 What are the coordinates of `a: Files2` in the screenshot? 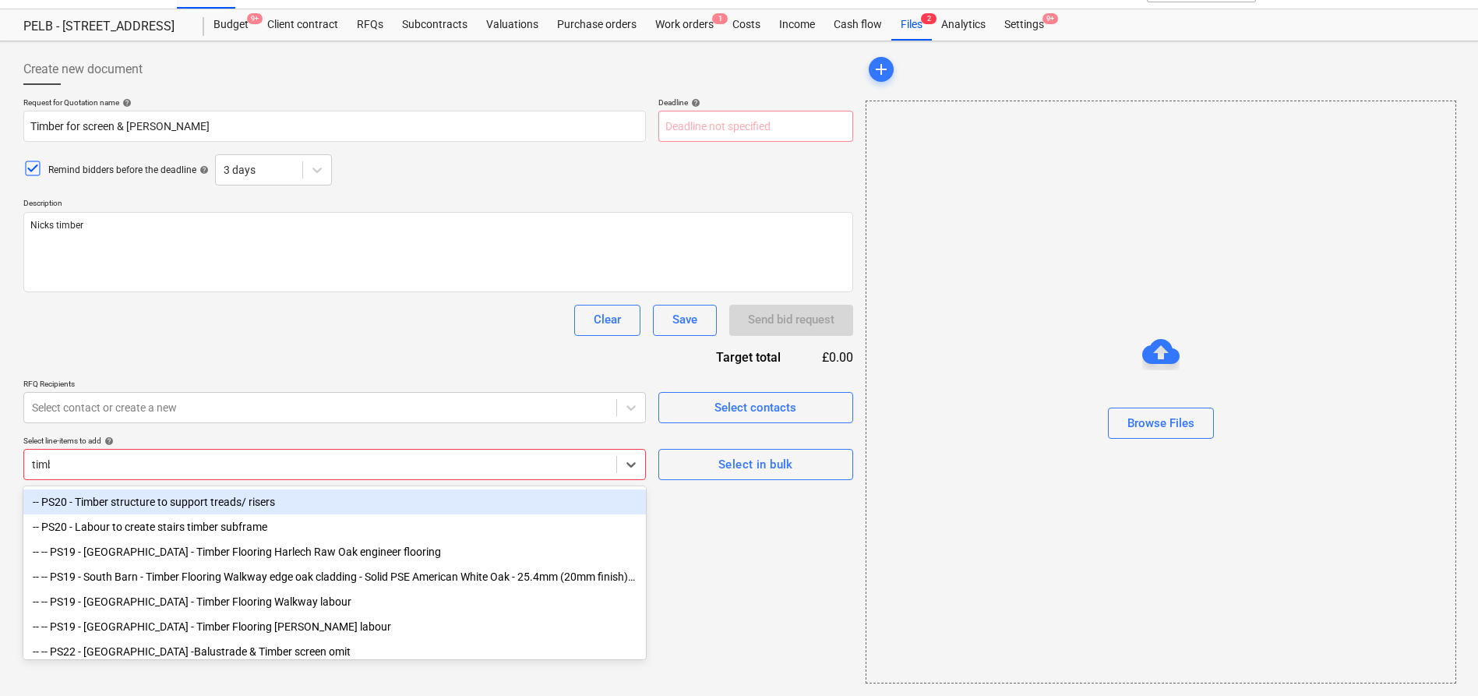 It's located at (912, 25).